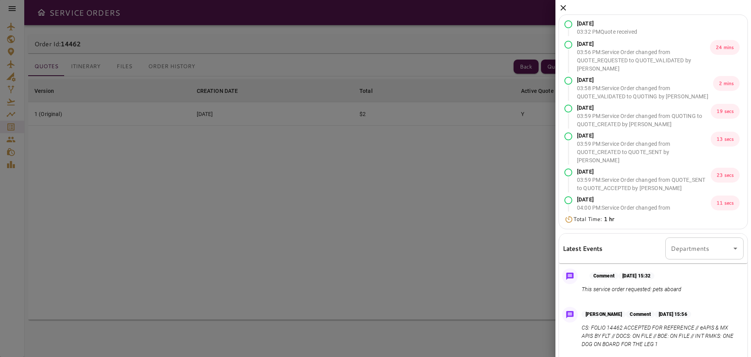 This screenshot has width=751, height=357. Describe the element at coordinates (725, 47) in the screenshot. I see `p: 24 mins` at that location.